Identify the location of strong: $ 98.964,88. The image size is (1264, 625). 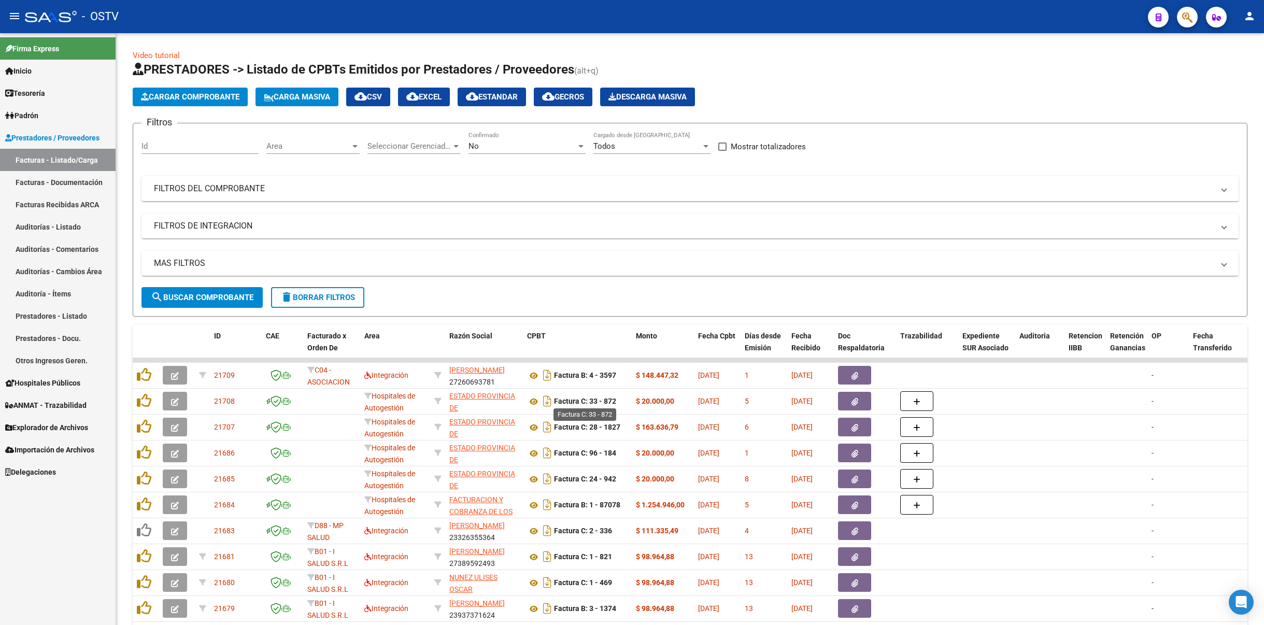
(655, 583).